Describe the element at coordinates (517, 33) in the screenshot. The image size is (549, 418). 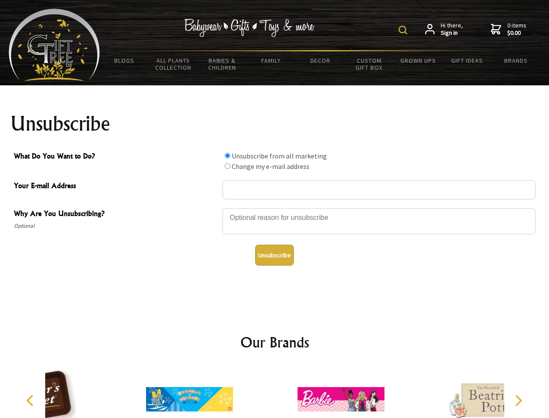
I see `strong: $0.00` at that location.